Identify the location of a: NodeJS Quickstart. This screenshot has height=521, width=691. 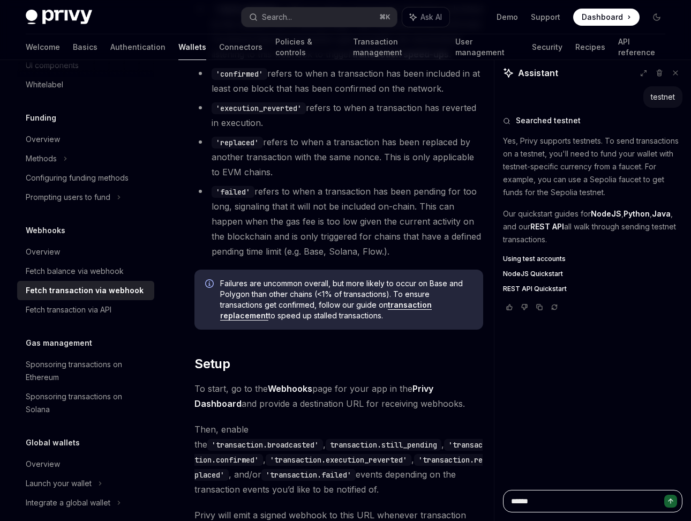
(593, 274).